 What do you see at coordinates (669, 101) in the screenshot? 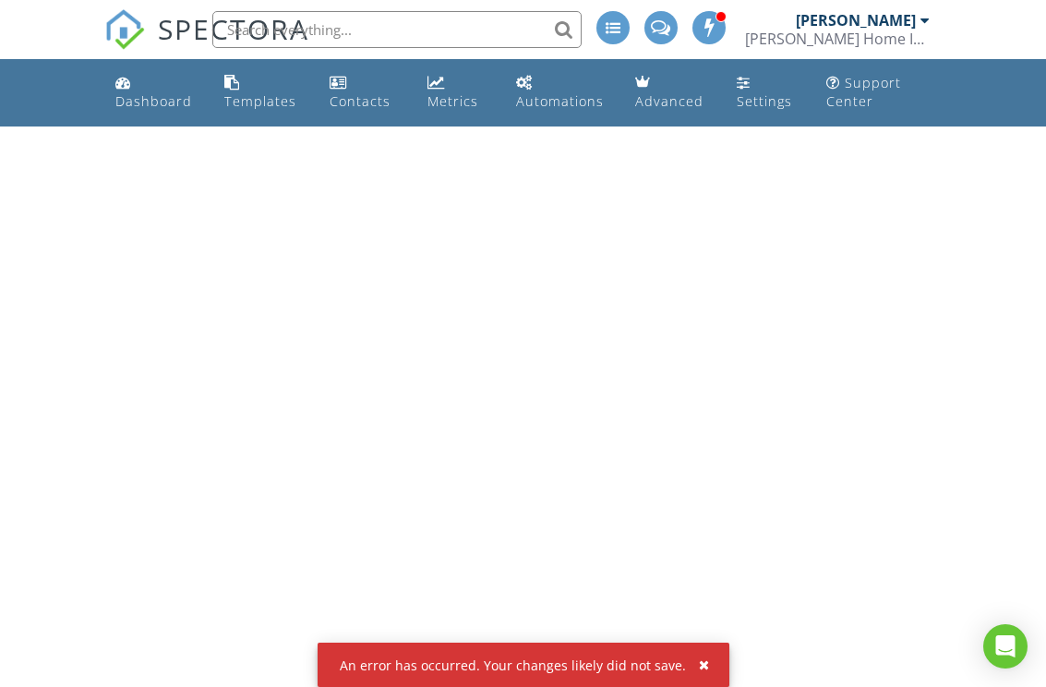
I see `div: Advanced` at bounding box center [669, 101].